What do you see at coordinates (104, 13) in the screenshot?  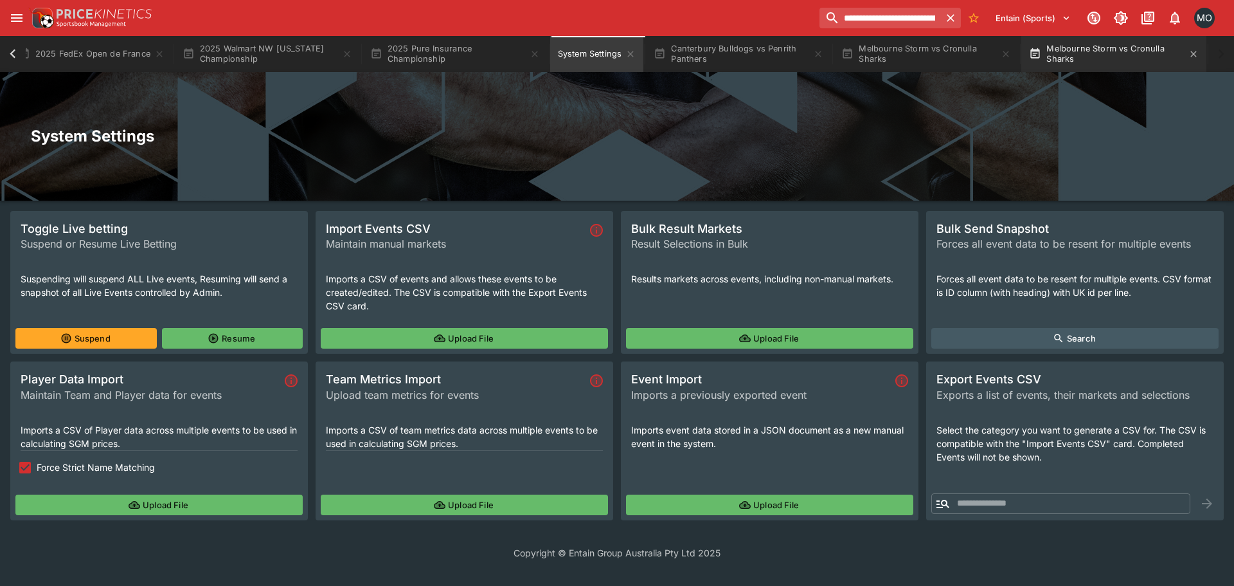 I see `img: PriceKinetics` at bounding box center [104, 13].